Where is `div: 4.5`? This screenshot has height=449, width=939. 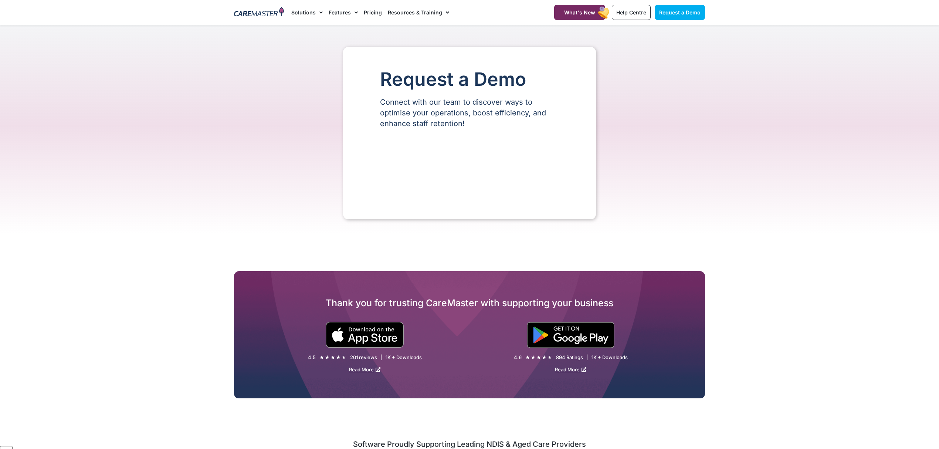 div: 4.5 is located at coordinates (312, 357).